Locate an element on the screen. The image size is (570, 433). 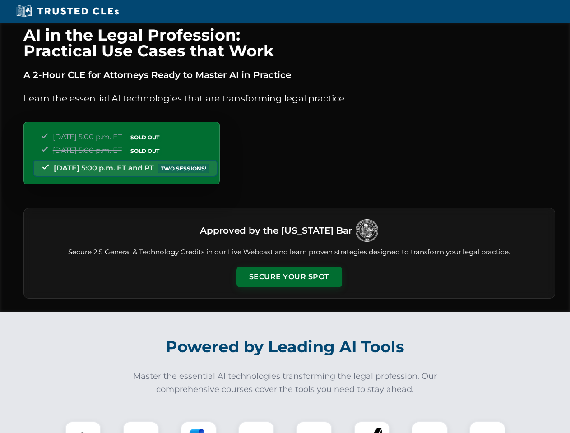
p: Master the essential AI technologies transforming the legal profession. Our comprehensive courses... is located at coordinates (285, 383).